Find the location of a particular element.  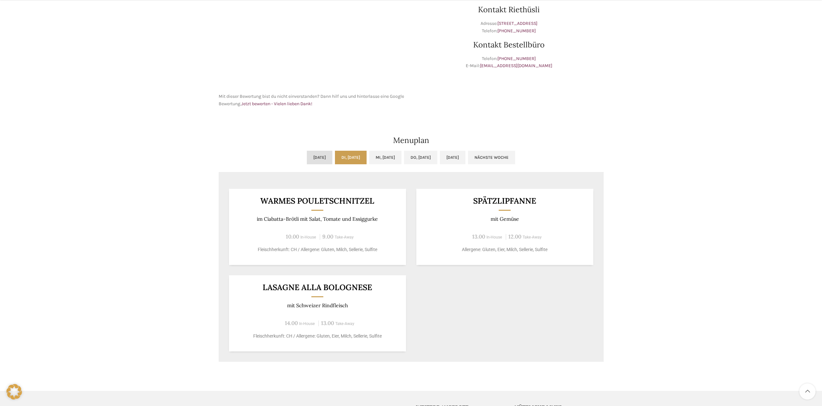

h2: Kontakt Riethüsli is located at coordinates (509, 10).